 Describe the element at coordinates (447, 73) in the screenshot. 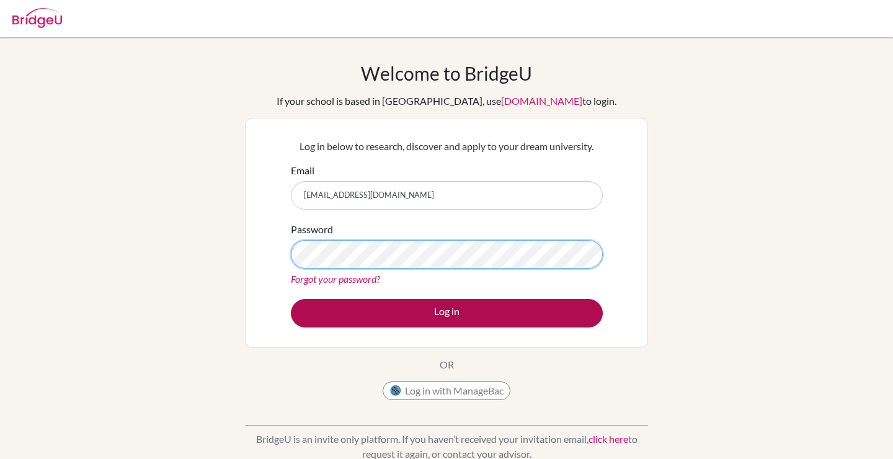

I see `h1: Welcome to BridgeU` at that location.